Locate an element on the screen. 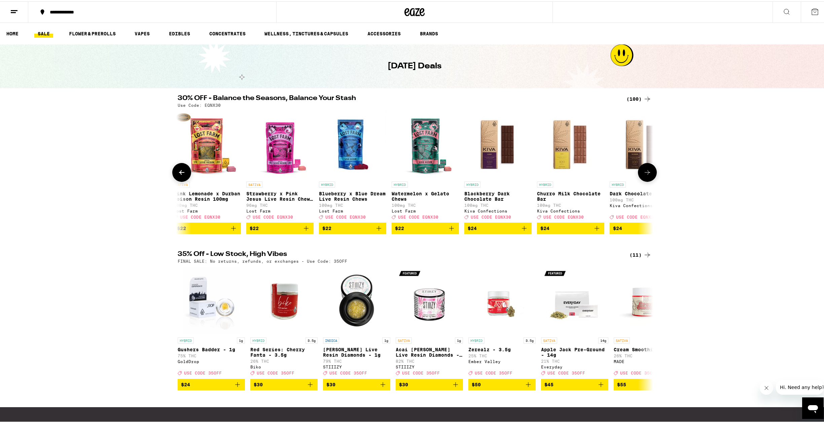  a: Open page for Apple Jack Pre-Ground - 14g from Everyday is located at coordinates (575, 321).